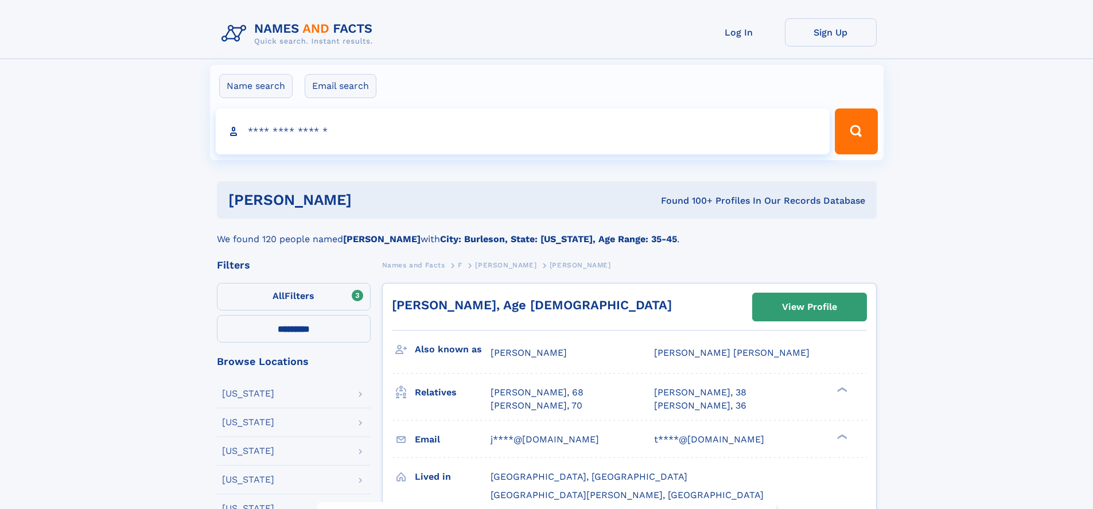 The image size is (1093, 509). What do you see at coordinates (685, 201) in the screenshot?
I see `div: Found 100+ Profiles In Our Records Database` at bounding box center [685, 201].